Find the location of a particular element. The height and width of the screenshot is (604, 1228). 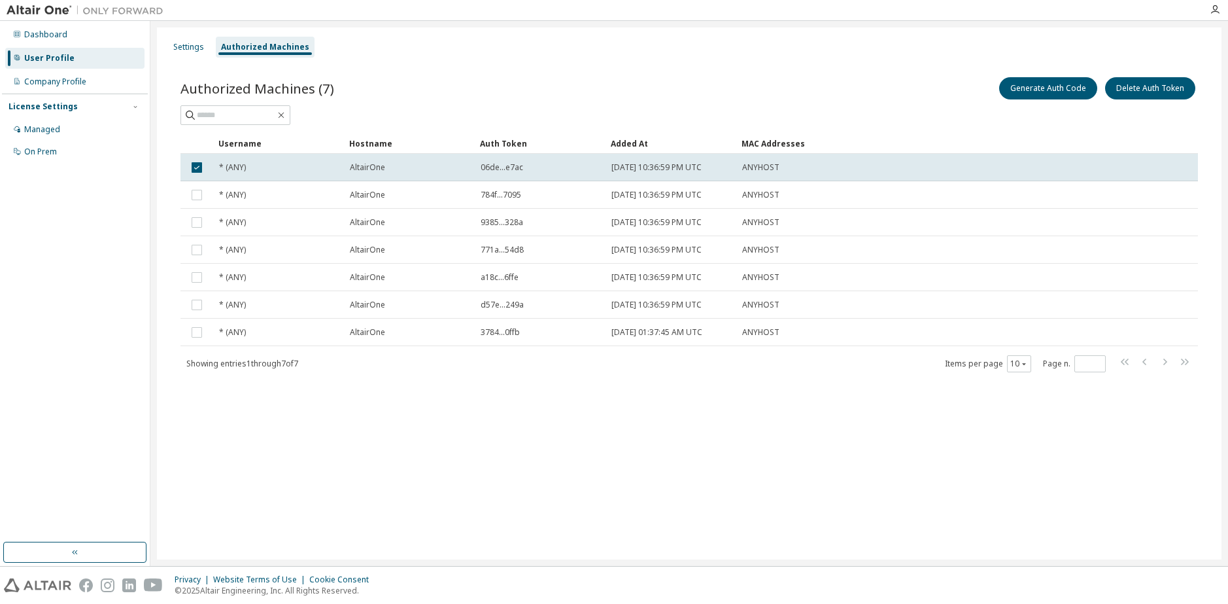

span: d57e...249a is located at coordinates (502, 305).